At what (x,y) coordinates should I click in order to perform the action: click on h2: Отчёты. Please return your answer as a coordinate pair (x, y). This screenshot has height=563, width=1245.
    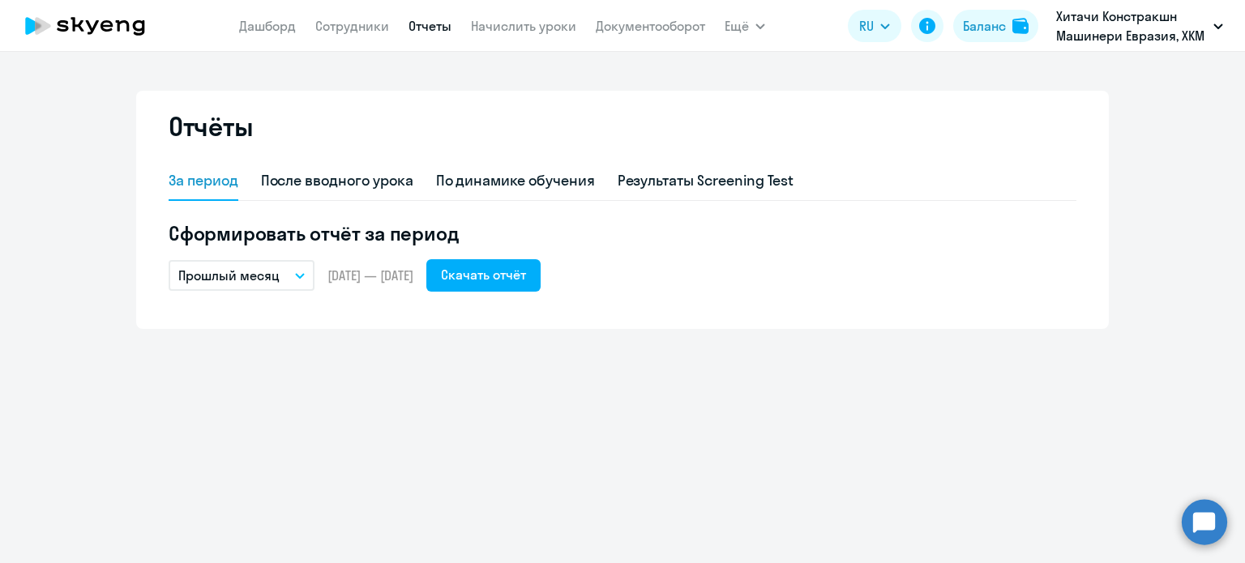
    Looking at the image, I should click on (211, 126).